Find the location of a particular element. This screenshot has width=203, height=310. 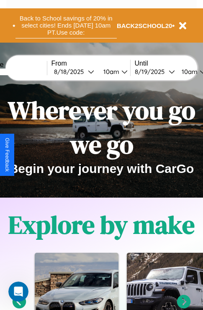

button: 8/18/2025 is located at coordinates (74, 71).